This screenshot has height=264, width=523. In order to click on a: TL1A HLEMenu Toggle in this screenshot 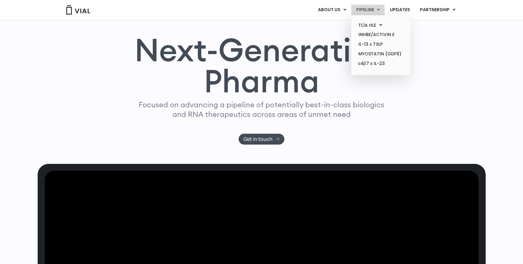, I will do `click(381, 25)`.